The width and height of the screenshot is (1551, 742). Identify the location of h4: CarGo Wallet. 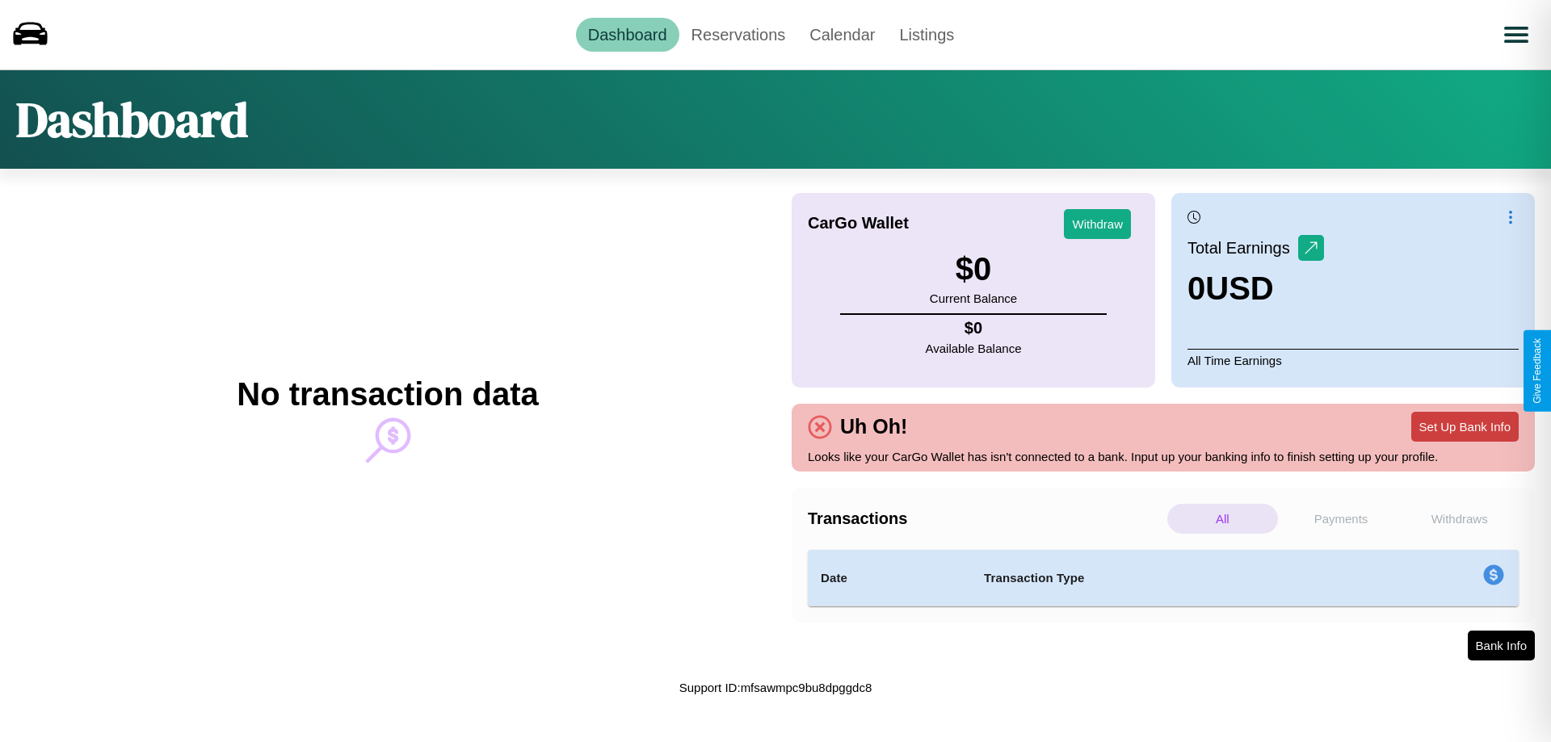
(858, 223).